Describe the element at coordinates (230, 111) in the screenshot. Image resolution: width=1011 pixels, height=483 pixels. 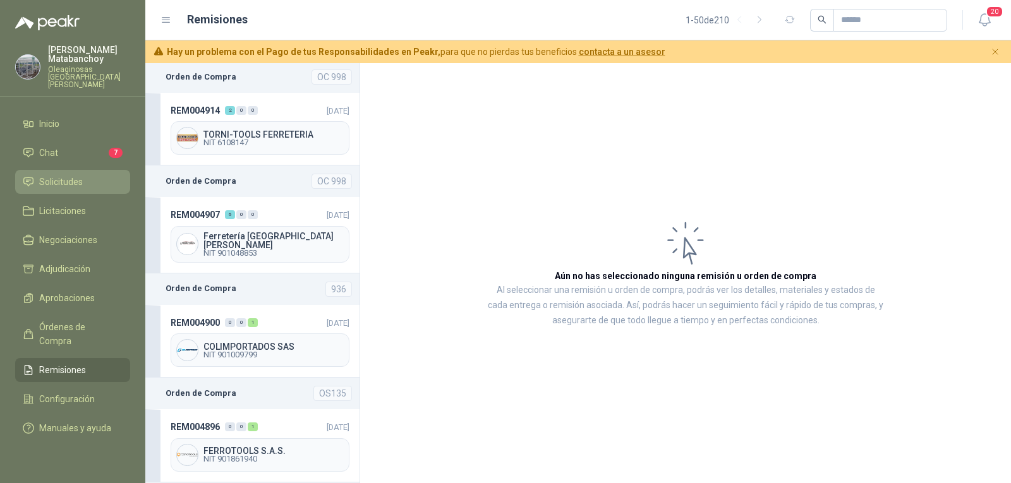
I see `div: 2` at that location.